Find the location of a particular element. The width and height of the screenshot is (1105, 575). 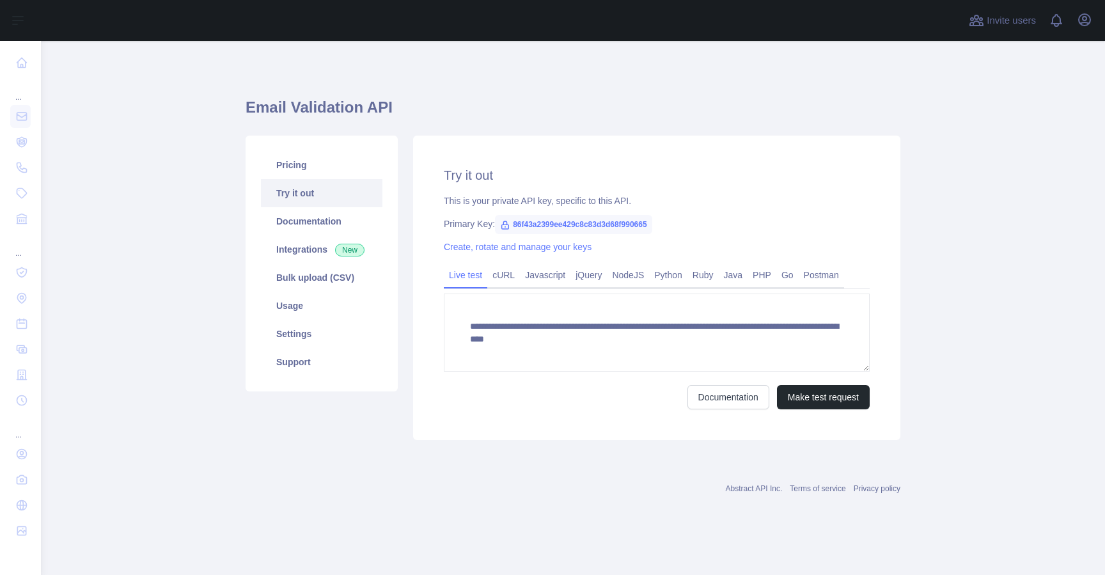

a: Usage is located at coordinates (322, 306).